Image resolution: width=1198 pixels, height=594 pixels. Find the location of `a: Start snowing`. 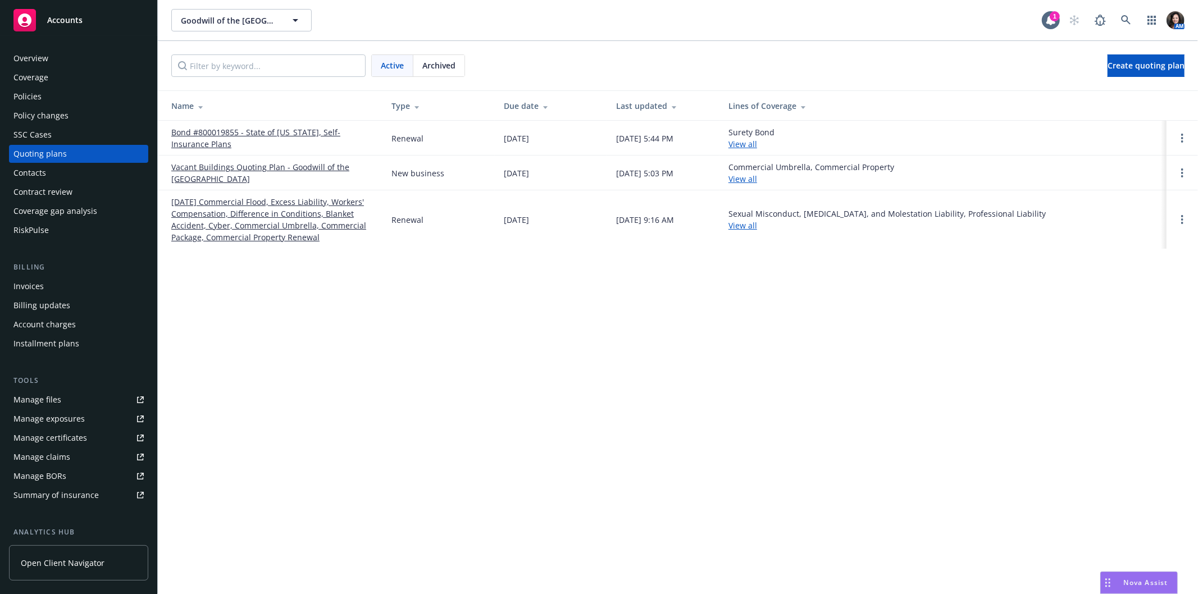

a: Start snowing is located at coordinates (1074, 20).